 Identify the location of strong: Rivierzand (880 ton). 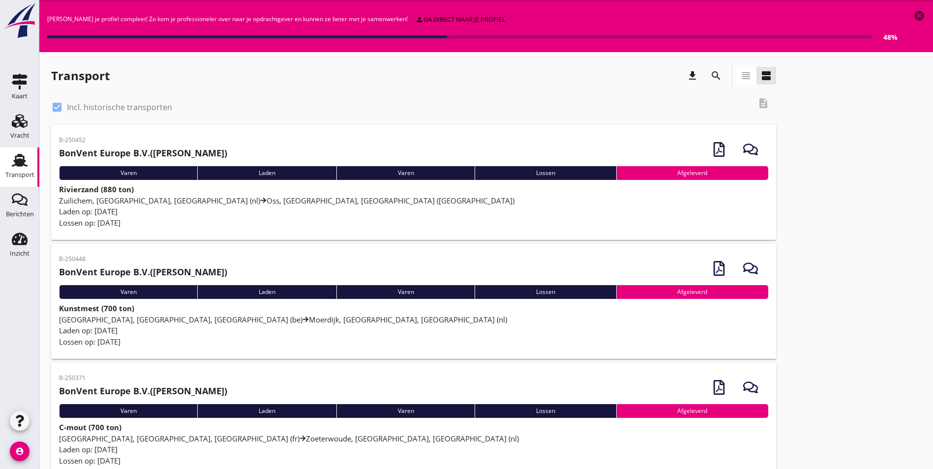
(96, 189).